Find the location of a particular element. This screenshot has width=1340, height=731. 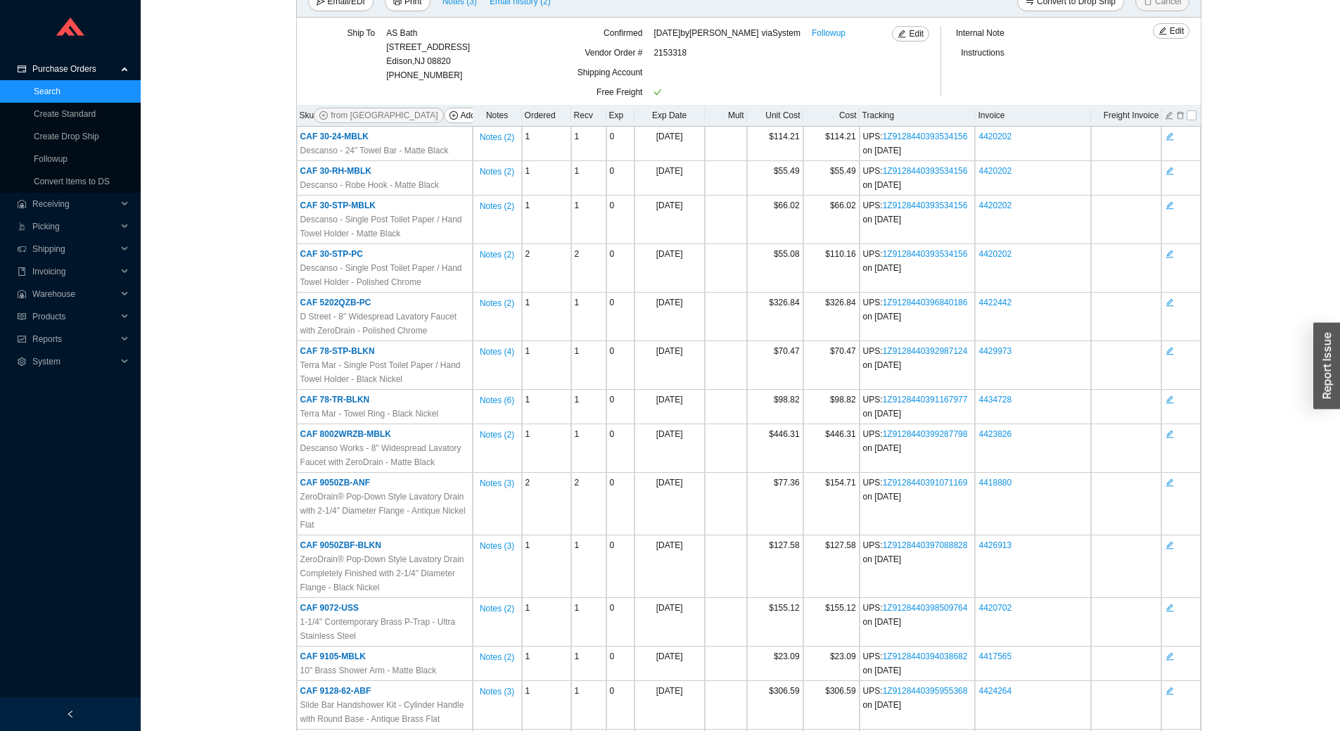

span: CAF 8002WRZB-MBLK is located at coordinates (345, 434).